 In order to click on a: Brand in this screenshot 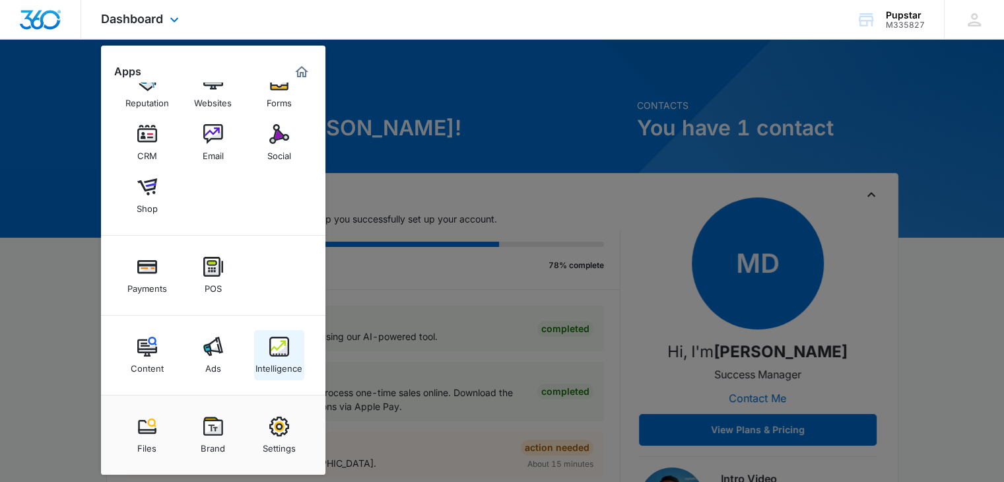, I will do `click(213, 435)`.